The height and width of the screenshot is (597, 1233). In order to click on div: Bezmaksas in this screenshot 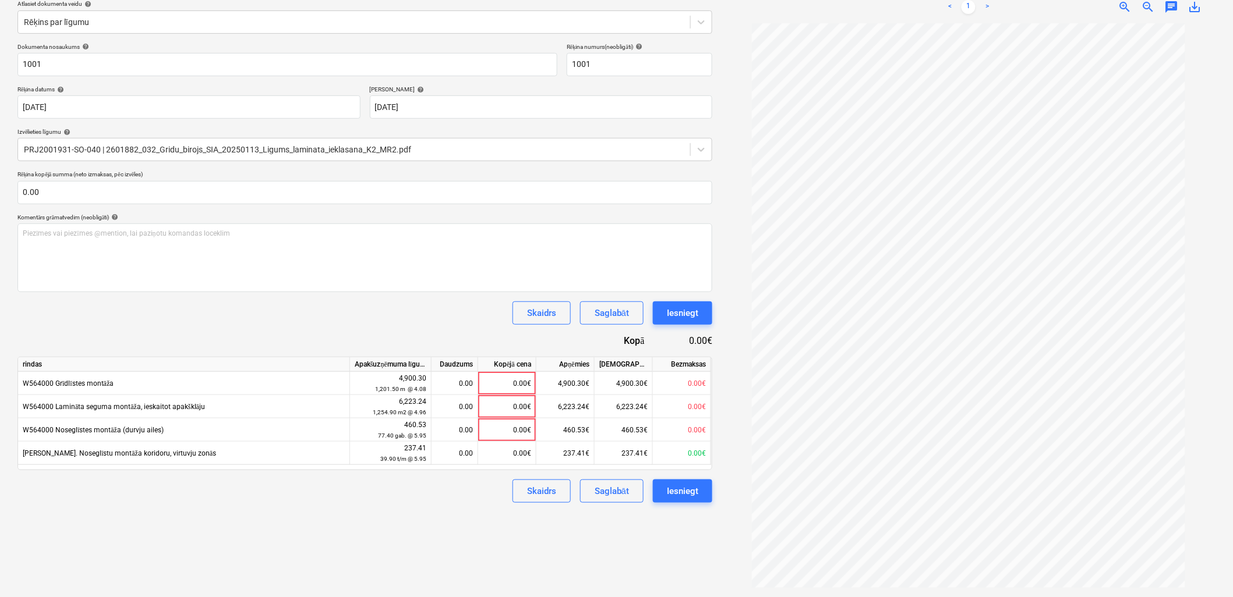, I will do `click(682, 364)`.